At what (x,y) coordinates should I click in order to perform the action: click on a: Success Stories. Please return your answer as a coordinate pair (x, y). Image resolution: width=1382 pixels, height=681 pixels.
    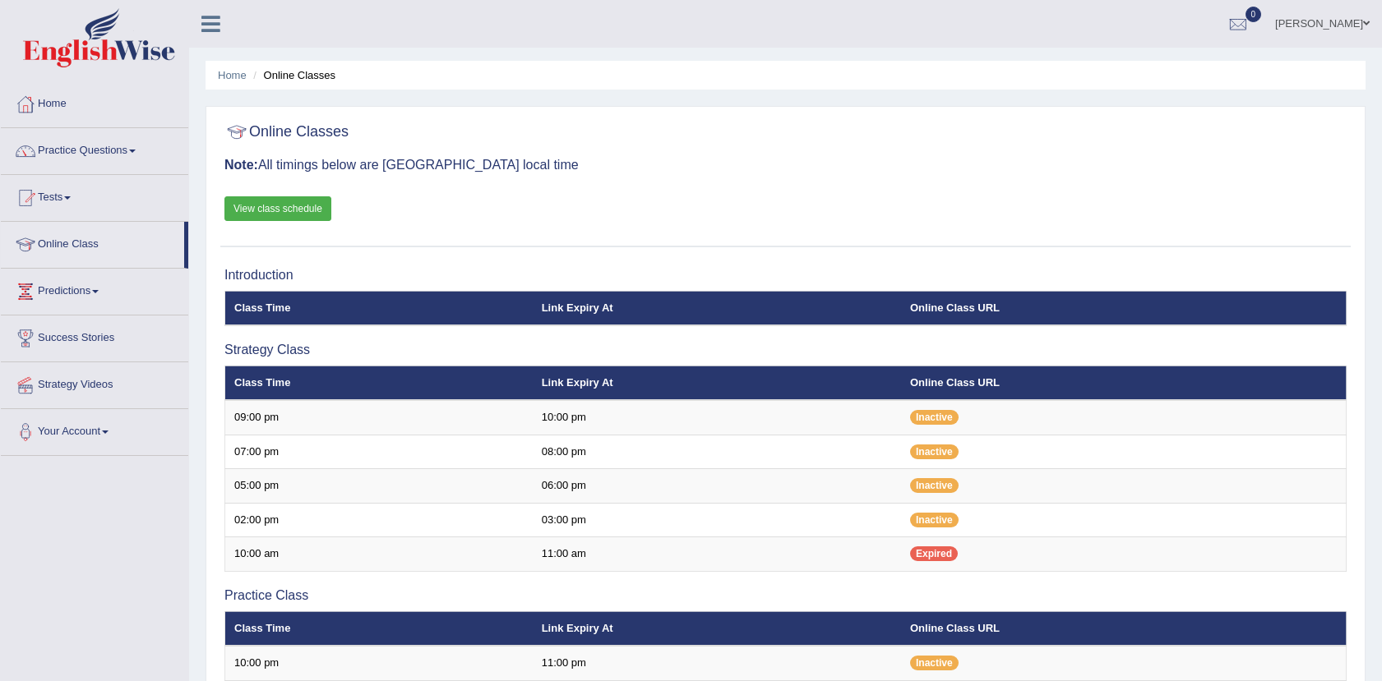
    Looking at the image, I should click on (95, 336).